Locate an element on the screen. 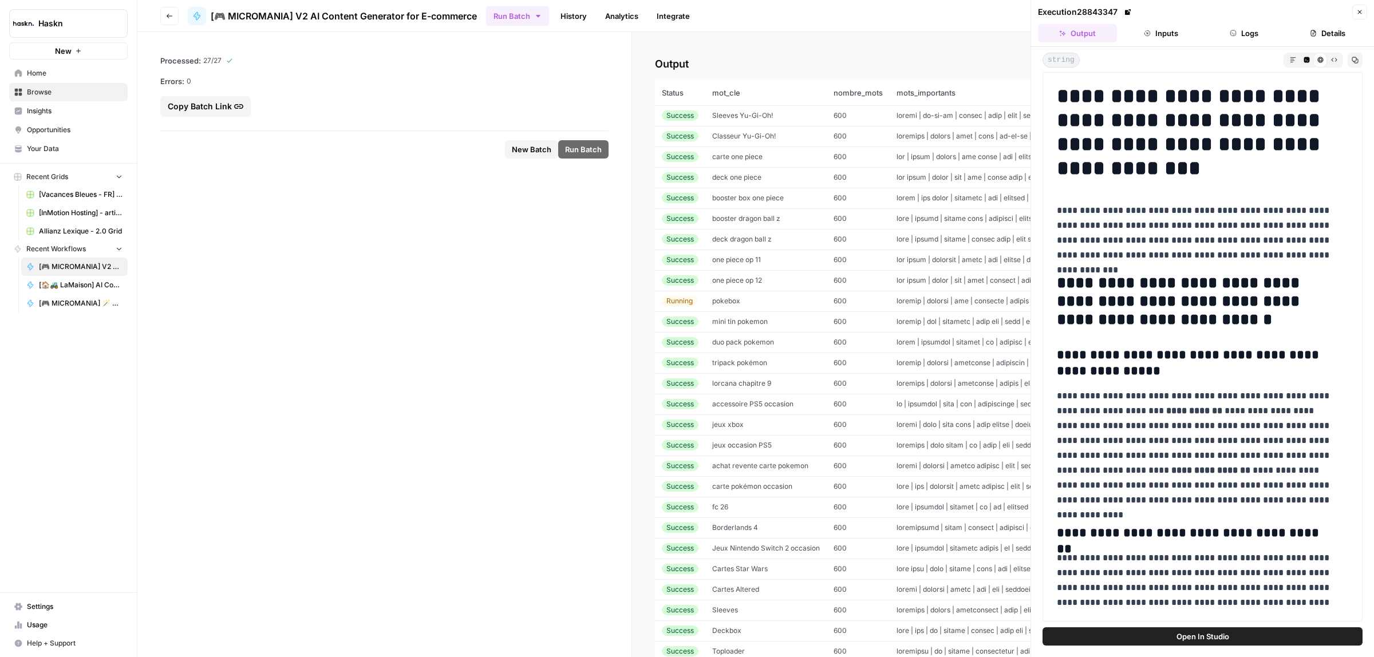  span: deck dragon ball z is located at coordinates (742, 239).